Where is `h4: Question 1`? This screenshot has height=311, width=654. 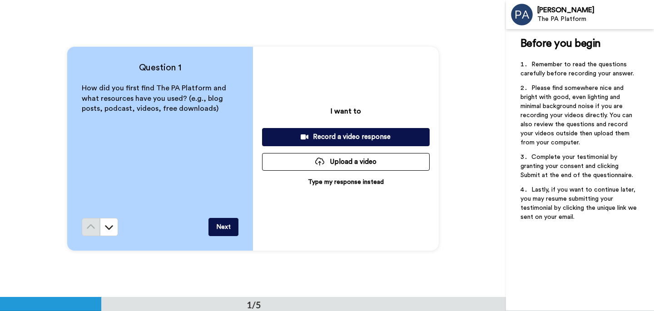
h4: Question 1 is located at coordinates (160, 68).